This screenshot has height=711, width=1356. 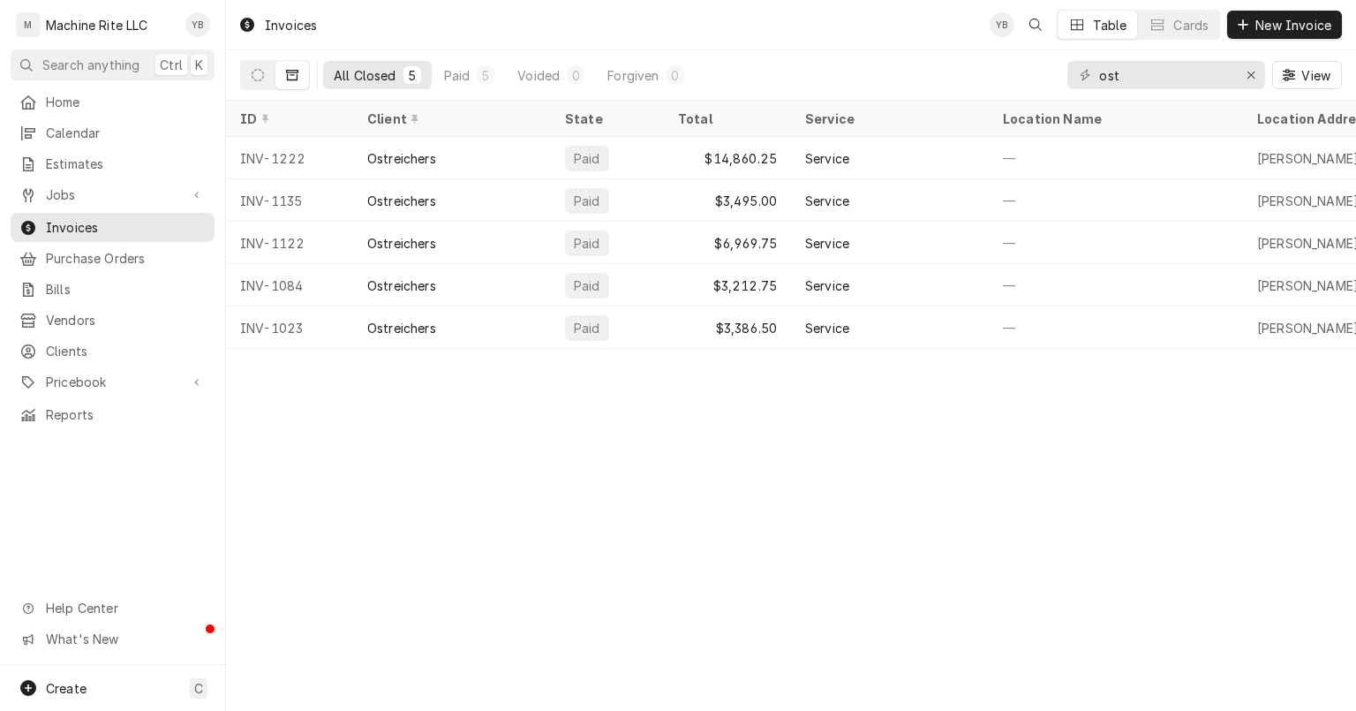 What do you see at coordinates (112, 194) in the screenshot?
I see `a: Go to Jobs` at bounding box center [112, 194].